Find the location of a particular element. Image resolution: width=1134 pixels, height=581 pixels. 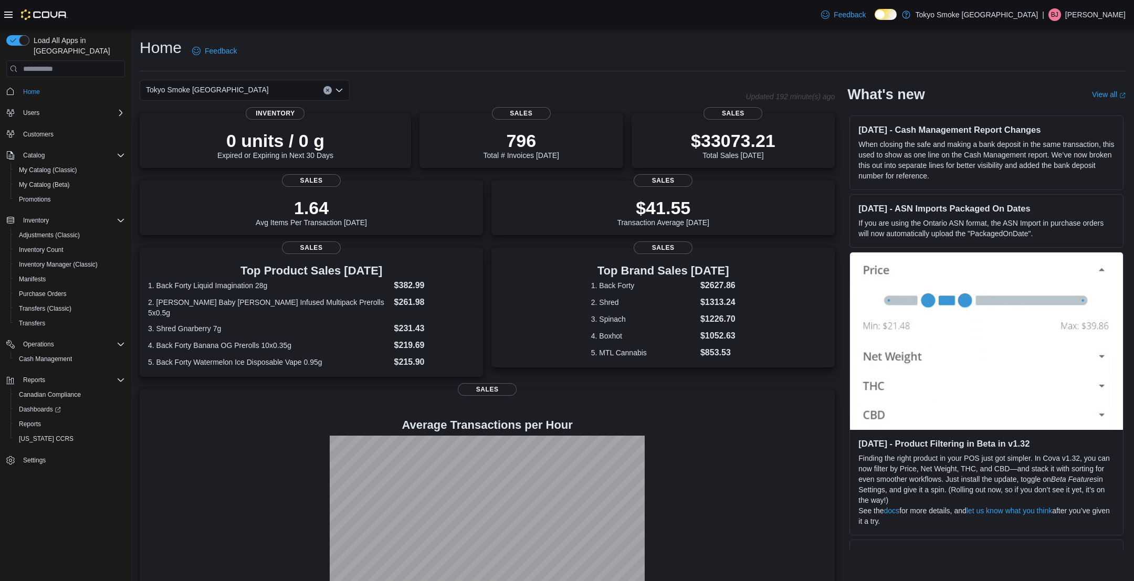

button: My Catalog (Beta) is located at coordinates (70, 185).